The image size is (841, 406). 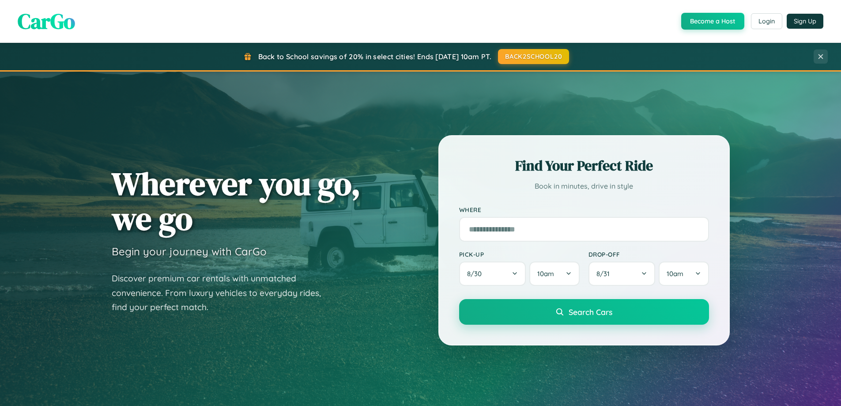 I want to click on button: BACK2SCHOOL20, so click(x=533, y=57).